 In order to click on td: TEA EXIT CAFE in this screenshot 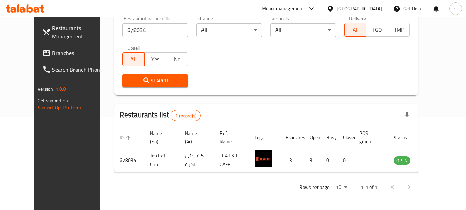, I will do `click(232, 160)`.